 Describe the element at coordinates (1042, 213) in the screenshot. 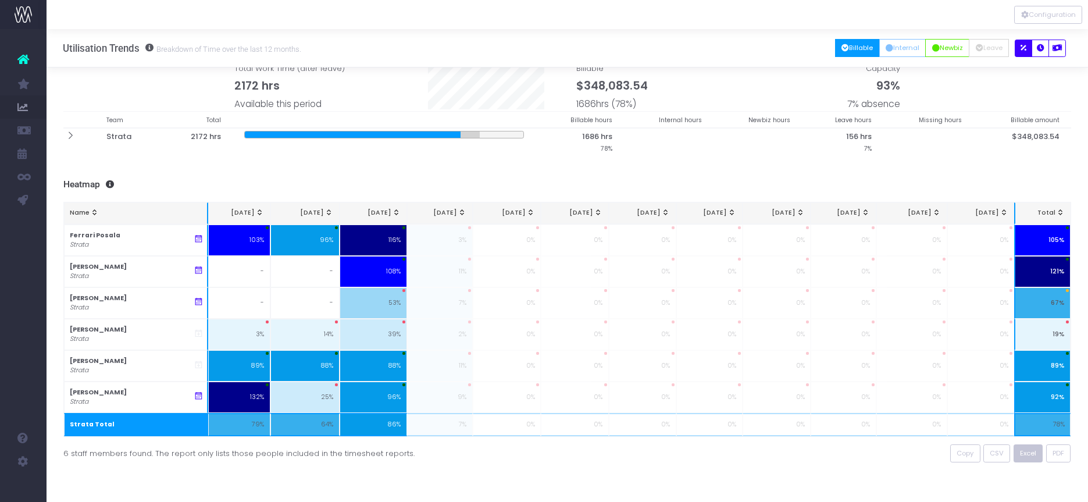

I see `th: Total: activate to sort column ascending` at that location.